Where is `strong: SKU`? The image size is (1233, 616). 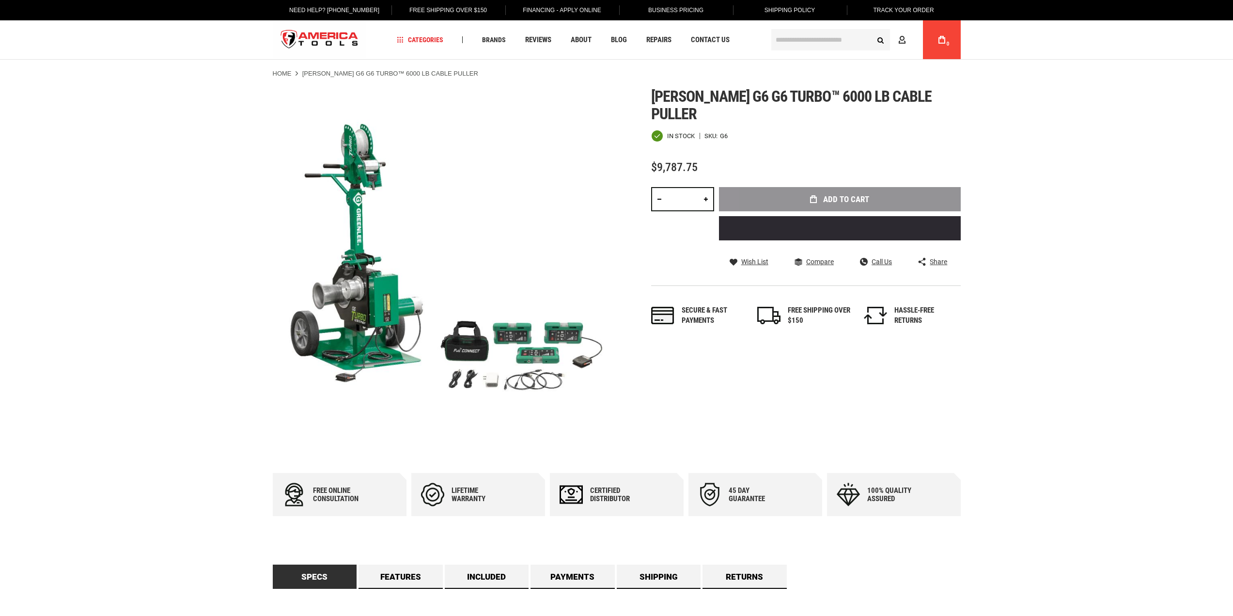 strong: SKU is located at coordinates (712, 136).